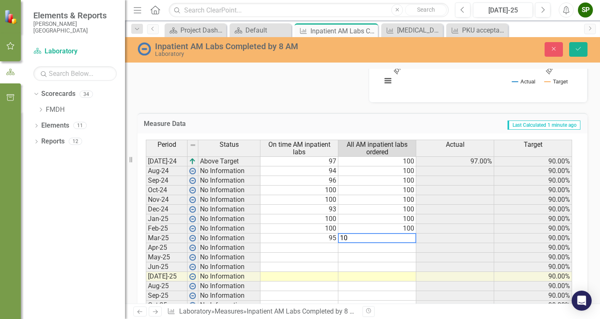 The width and height of the screenshot is (600, 319). Describe the element at coordinates (229, 145) in the screenshot. I see `span: Status` at that location.